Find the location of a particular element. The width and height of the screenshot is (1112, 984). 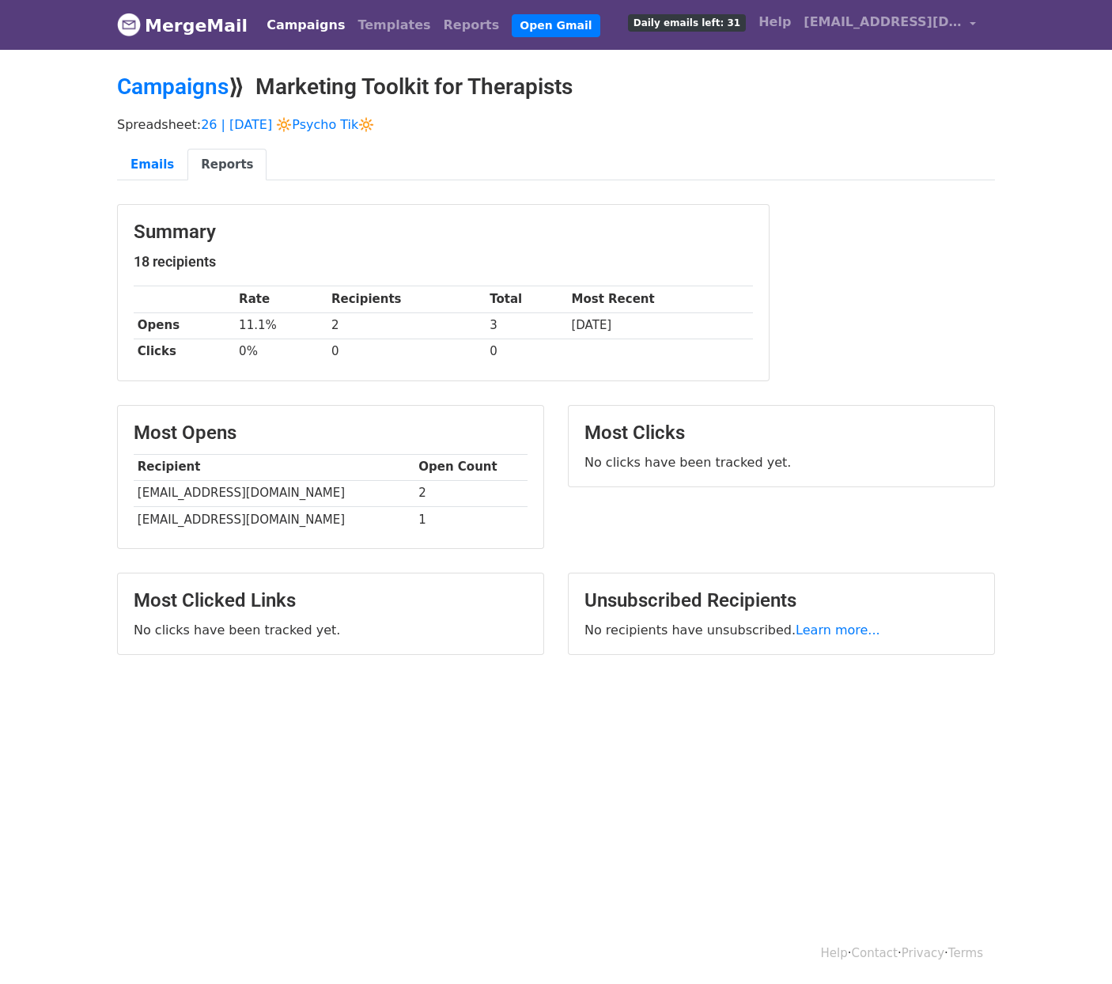

th: Most Recent is located at coordinates (660, 299).